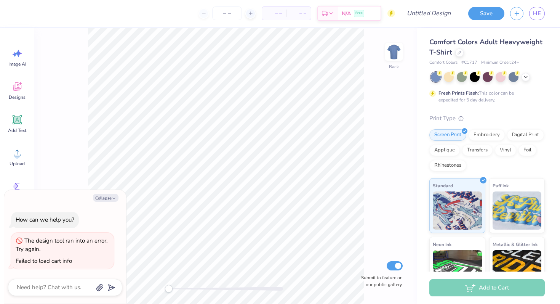 Image resolution: width=560 pixels, height=304 pixels. Describe the element at coordinates (61, 244) in the screenshot. I see `div: The design tool ran into an error. Try again.` at that location.